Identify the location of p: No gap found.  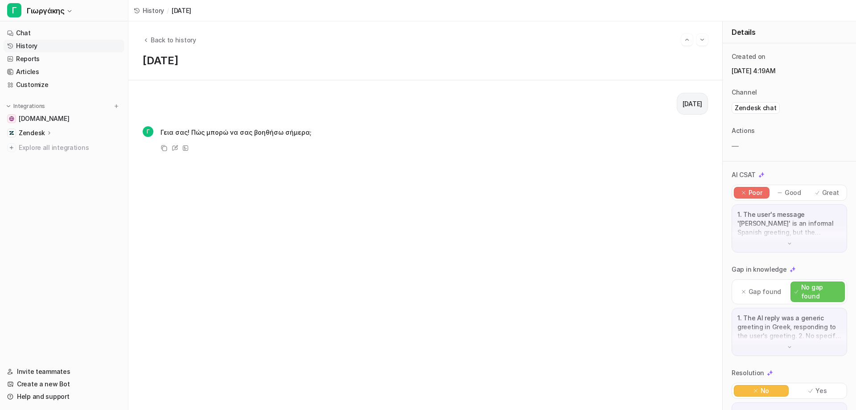
(821, 292).